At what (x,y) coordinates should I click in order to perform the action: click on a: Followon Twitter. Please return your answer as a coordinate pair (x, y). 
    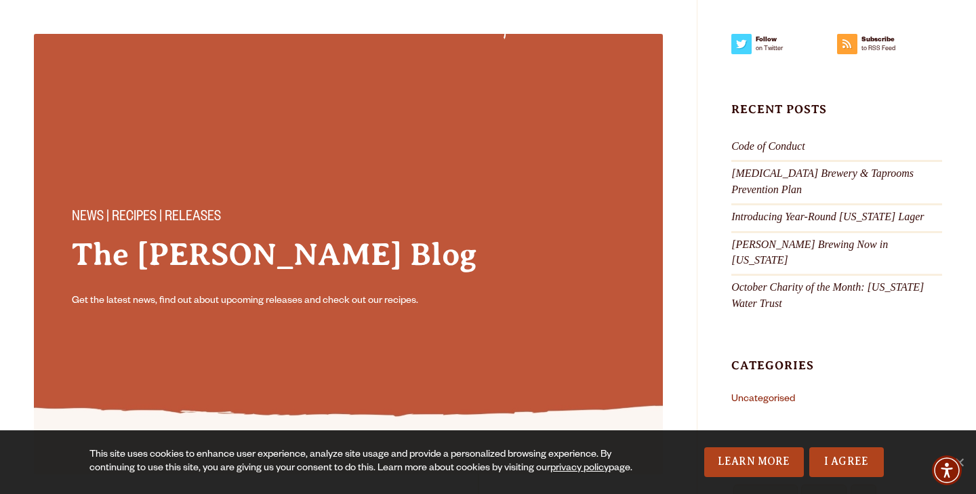
    Looking at the image, I should click on (783, 47).